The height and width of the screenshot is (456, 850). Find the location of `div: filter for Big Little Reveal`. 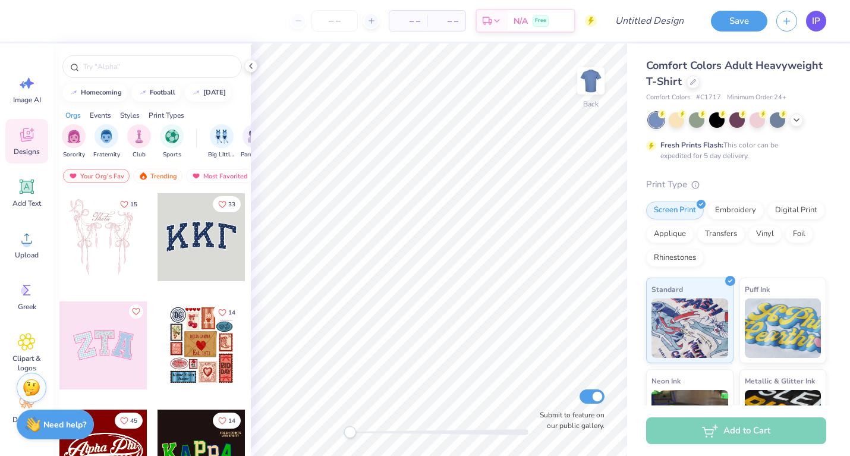

div: filter for Big Little Reveal is located at coordinates (222, 141).